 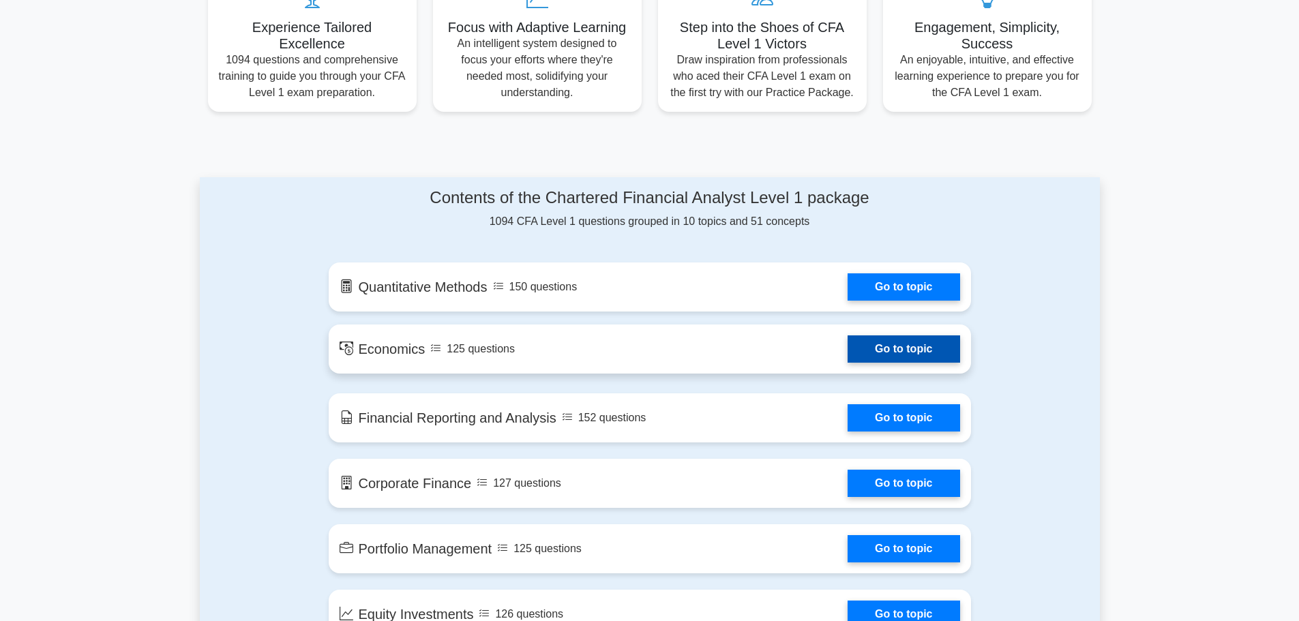 What do you see at coordinates (762, 76) in the screenshot?
I see `p: Draw inspiration from professionals who aced their CFA Level 1 exam on the first try with our Pra...` at bounding box center [762, 76].